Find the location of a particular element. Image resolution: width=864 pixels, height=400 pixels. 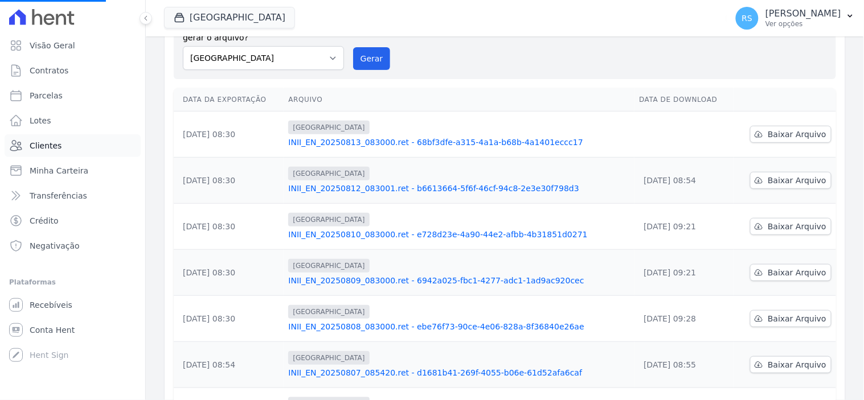

span: Parcelas is located at coordinates (46, 96).